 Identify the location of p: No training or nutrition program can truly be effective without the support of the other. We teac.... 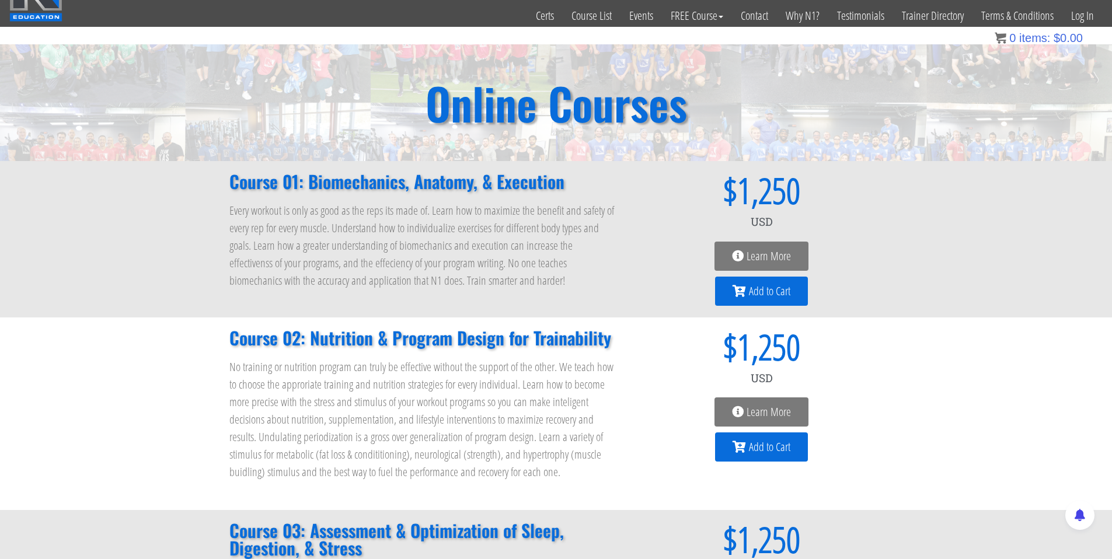
(423, 420).